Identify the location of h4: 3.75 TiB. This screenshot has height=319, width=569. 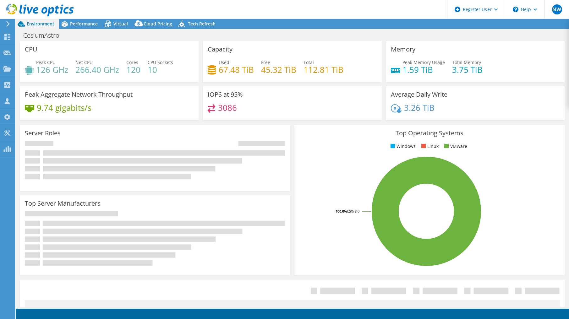
(468, 70).